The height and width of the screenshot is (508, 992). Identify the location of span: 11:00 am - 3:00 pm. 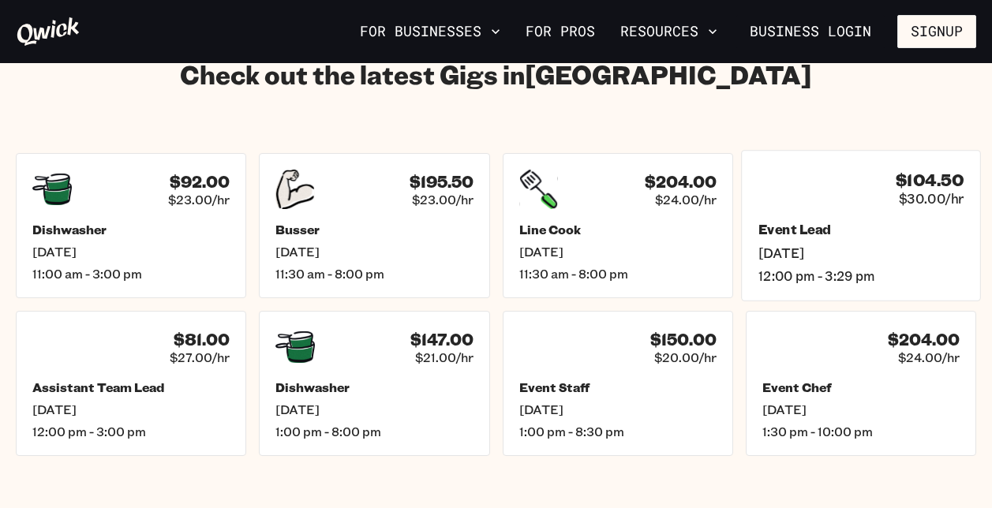
(131, 274).